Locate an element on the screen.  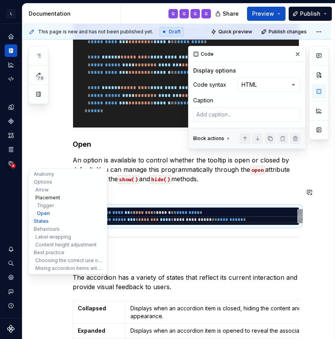
div: Settings is located at coordinates (11, 278).